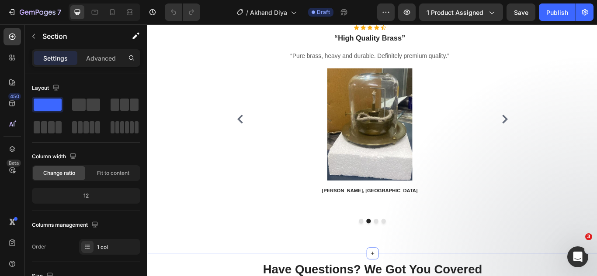 This screenshot has width=597, height=276. Describe the element at coordinates (588, 237) in the screenshot. I see `span: 3` at that location.